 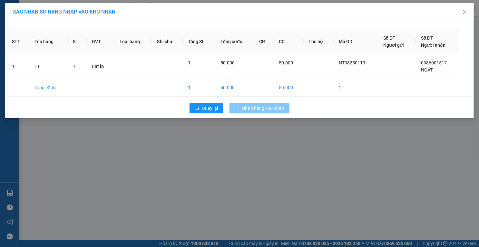 I want to click on span: Người nhận, so click(x=433, y=45).